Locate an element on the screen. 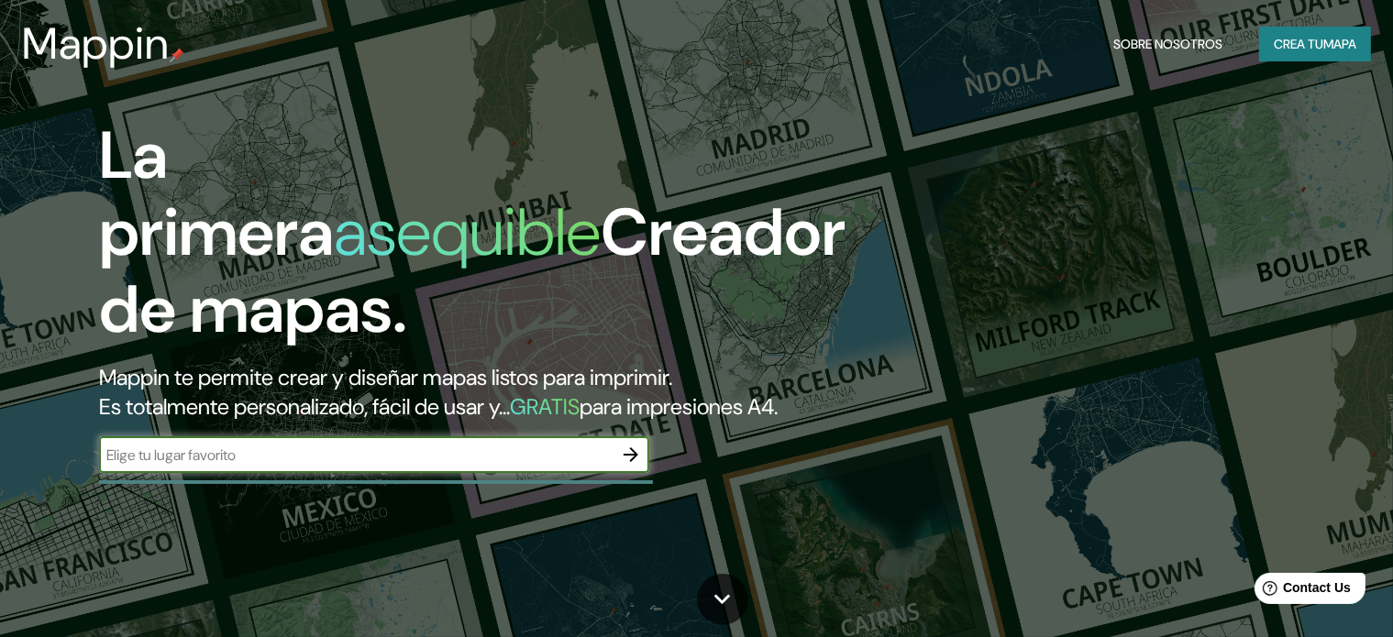 The image size is (1393, 637). font: Sobre nosotros is located at coordinates (1168, 44).